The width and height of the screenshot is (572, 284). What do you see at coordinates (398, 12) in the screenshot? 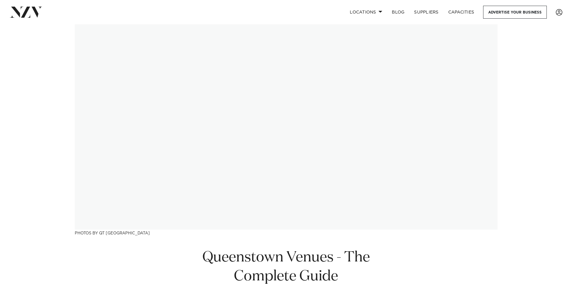
I see `a: BLOG` at bounding box center [398, 12].